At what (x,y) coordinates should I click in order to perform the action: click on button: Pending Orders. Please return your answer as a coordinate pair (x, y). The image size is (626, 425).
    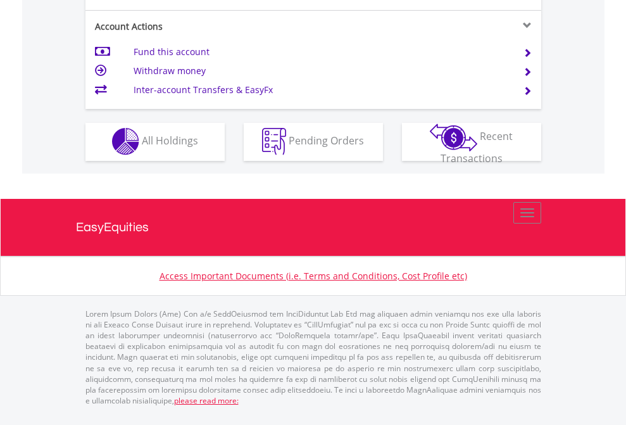
    Looking at the image, I should click on (313, 142).